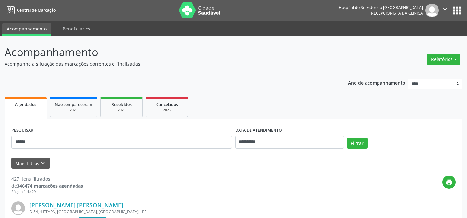 This screenshot has width=467, height=218. I want to click on div: de, so click(47, 185).